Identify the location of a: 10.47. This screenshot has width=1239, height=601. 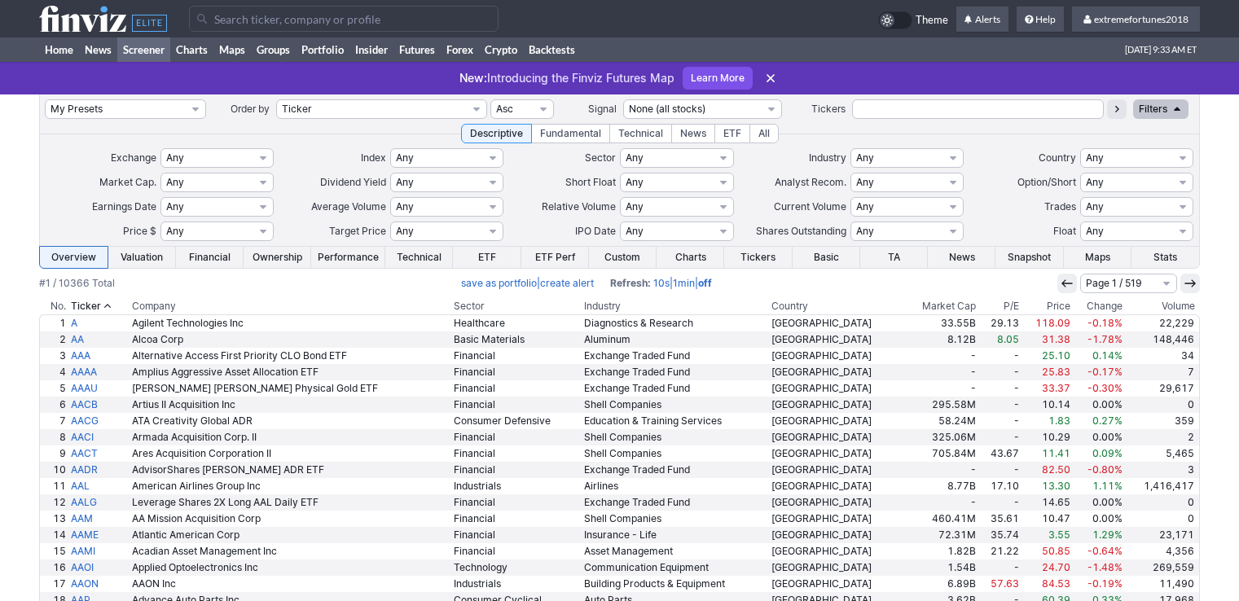
(1047, 519).